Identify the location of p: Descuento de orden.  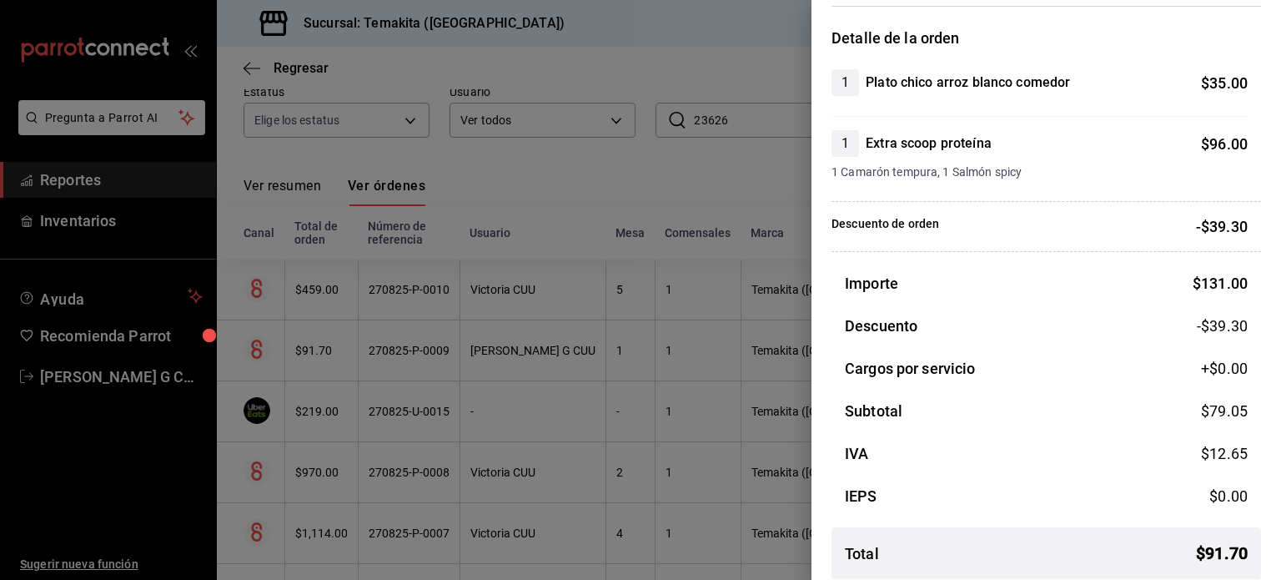
(885, 226).